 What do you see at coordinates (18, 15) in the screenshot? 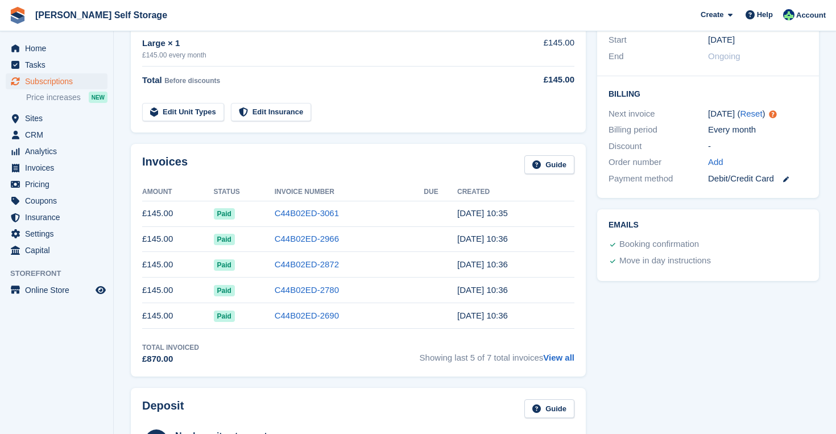
I see `img: stora-icon-8386f47178a22dfd0bd8f6a31ec36ba5ce8667c1dd55bd0f319d3a0aa187defe.svg` at bounding box center [18, 15].